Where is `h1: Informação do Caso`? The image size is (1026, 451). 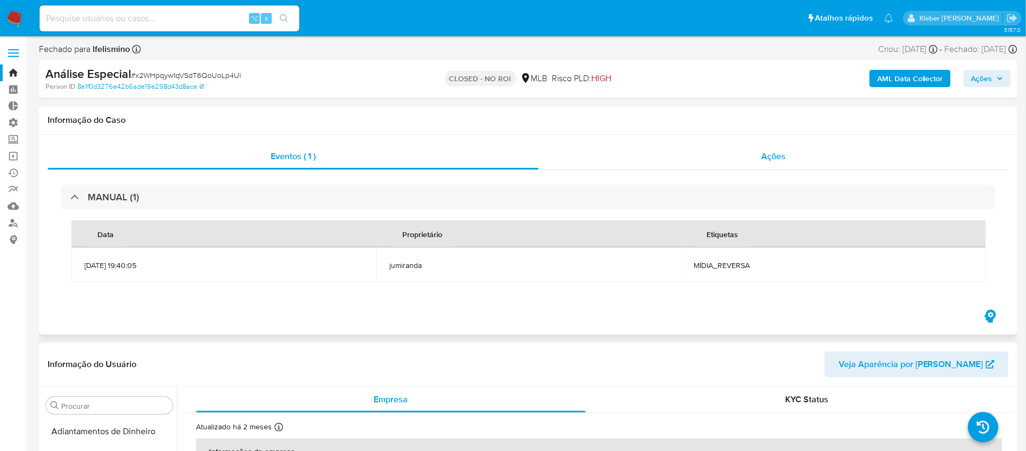 h1: Informação do Caso is located at coordinates (528, 120).